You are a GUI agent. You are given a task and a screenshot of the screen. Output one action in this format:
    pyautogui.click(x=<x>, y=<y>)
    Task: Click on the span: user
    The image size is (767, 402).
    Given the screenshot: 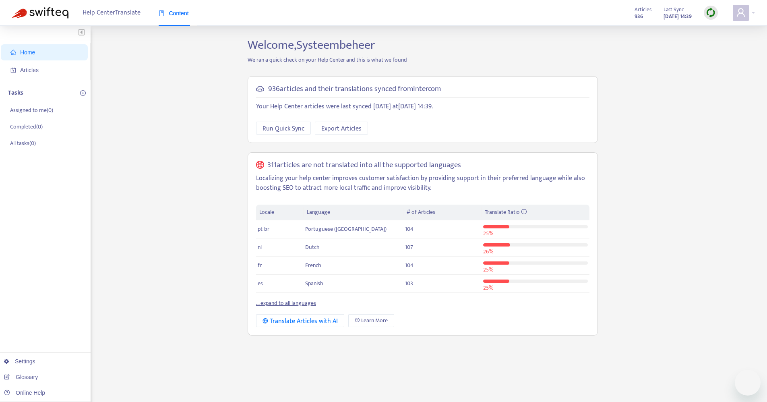 What is the action you would take?
    pyautogui.click(x=741, y=12)
    